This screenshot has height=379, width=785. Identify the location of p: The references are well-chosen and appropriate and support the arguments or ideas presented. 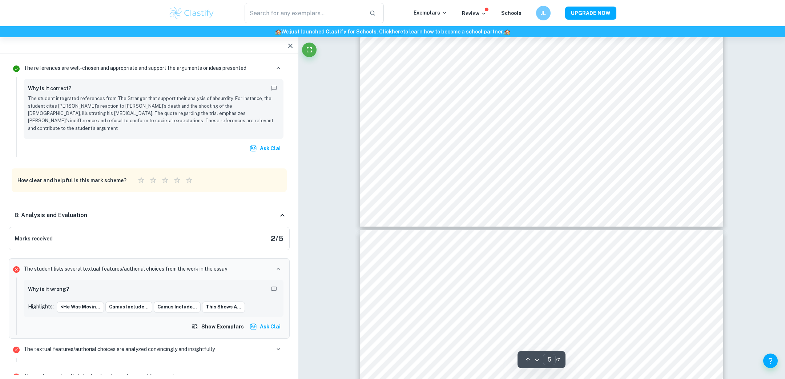
(135, 68).